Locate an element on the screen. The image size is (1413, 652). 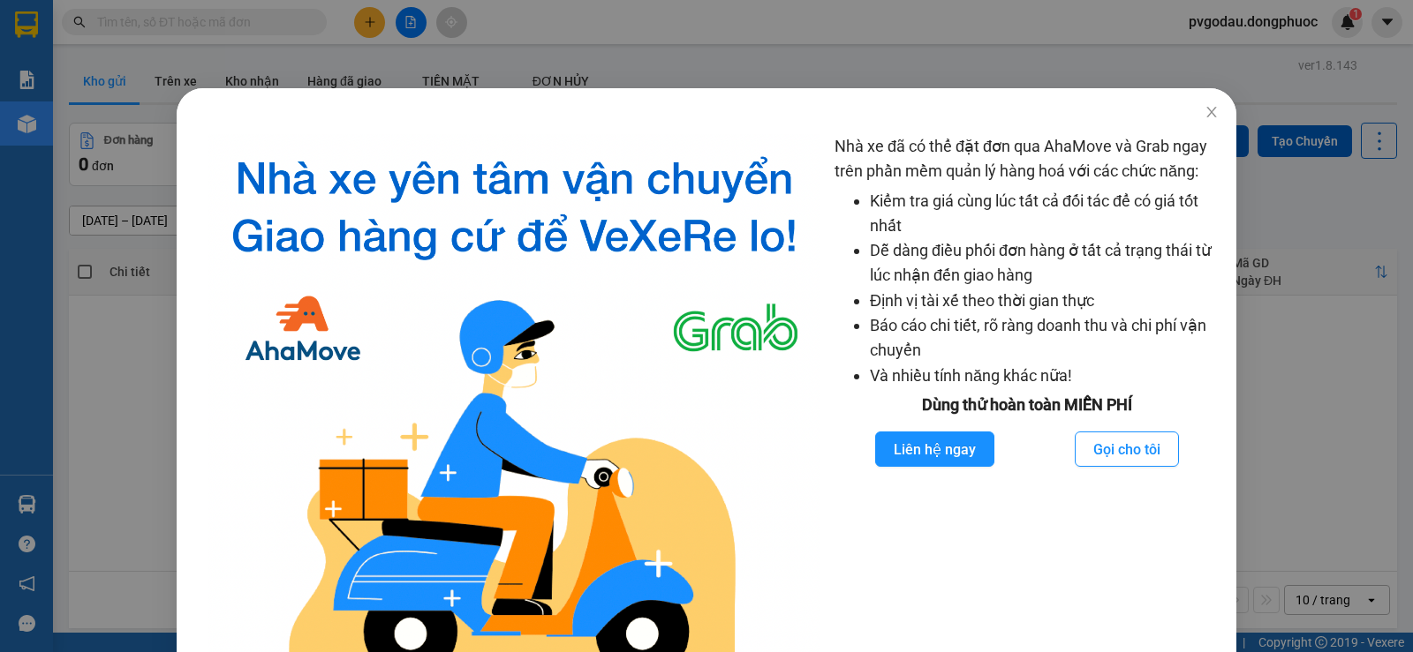
li: Dễ dàng điều phối đơn hàng ở tất cả trạng thái từ lúc nhận đến giao hàng is located at coordinates (1044, 263).